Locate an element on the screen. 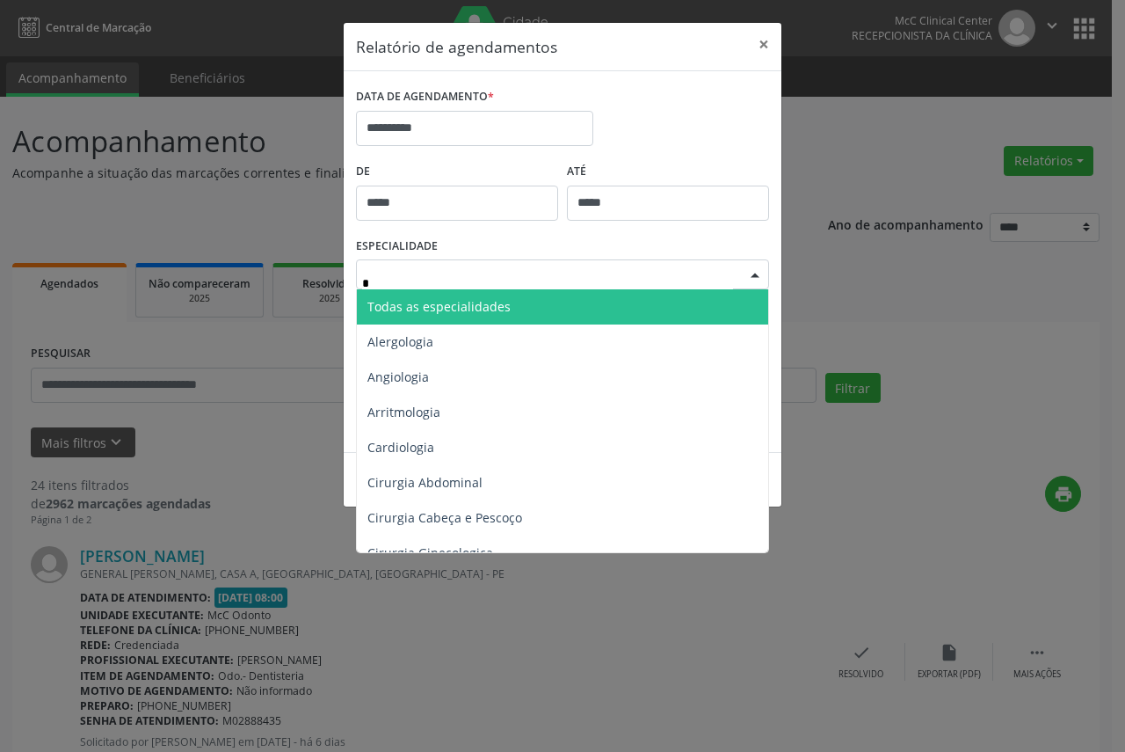  label: ATÉ is located at coordinates (668, 171).